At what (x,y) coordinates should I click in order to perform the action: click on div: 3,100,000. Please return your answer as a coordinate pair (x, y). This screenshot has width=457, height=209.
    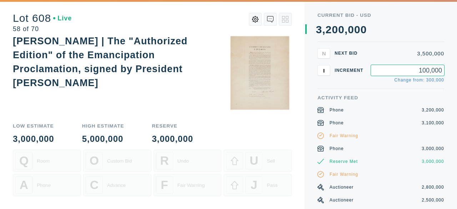
    Looking at the image, I should click on (433, 123).